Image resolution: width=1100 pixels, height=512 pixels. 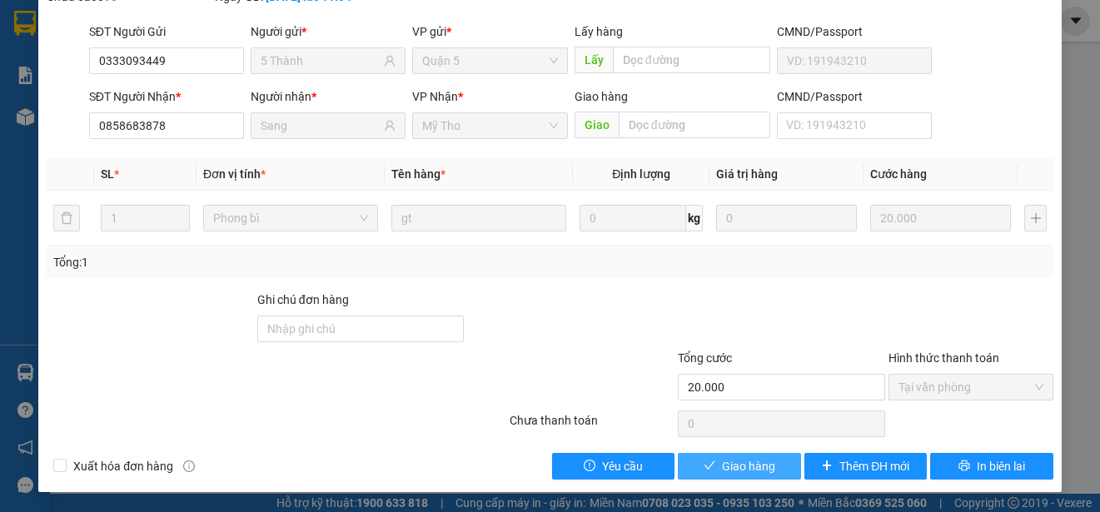 I want to click on label: Ghi chú đơn hàng, so click(x=303, y=300).